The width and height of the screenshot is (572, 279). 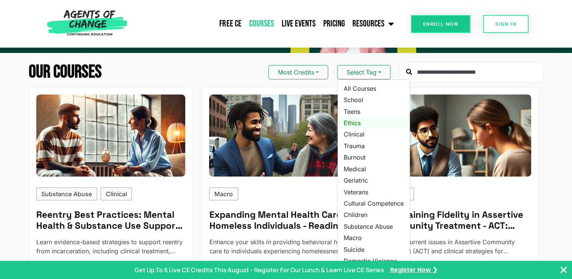 What do you see at coordinates (506, 24) in the screenshot?
I see `span: SIGN IN` at bounding box center [506, 24].